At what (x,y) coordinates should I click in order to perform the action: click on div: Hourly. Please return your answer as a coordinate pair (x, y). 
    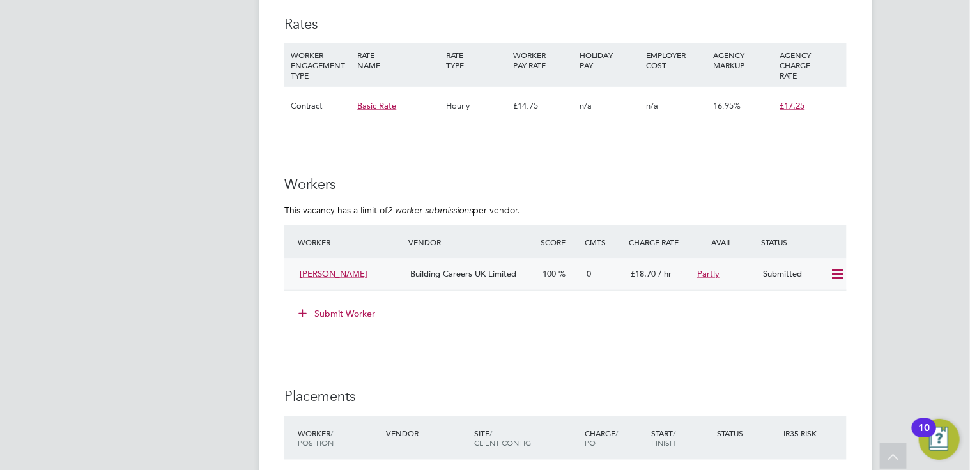
    Looking at the image, I should click on (477, 106).